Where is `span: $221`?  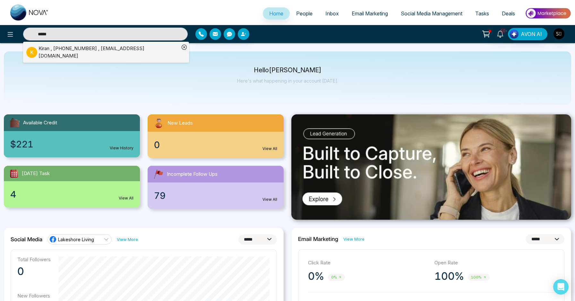
span: $221 is located at coordinates (22, 144).